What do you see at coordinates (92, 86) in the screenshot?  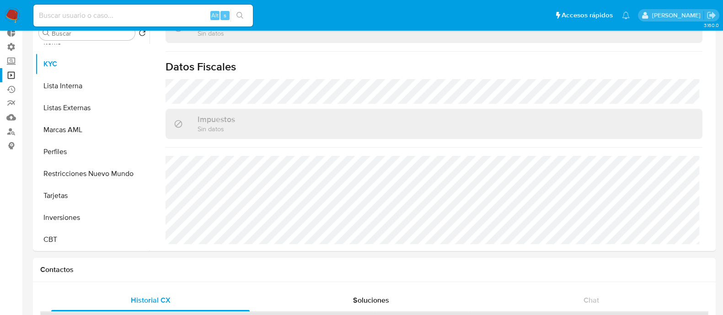 I see `button: Lista Interna` at bounding box center [92, 86].